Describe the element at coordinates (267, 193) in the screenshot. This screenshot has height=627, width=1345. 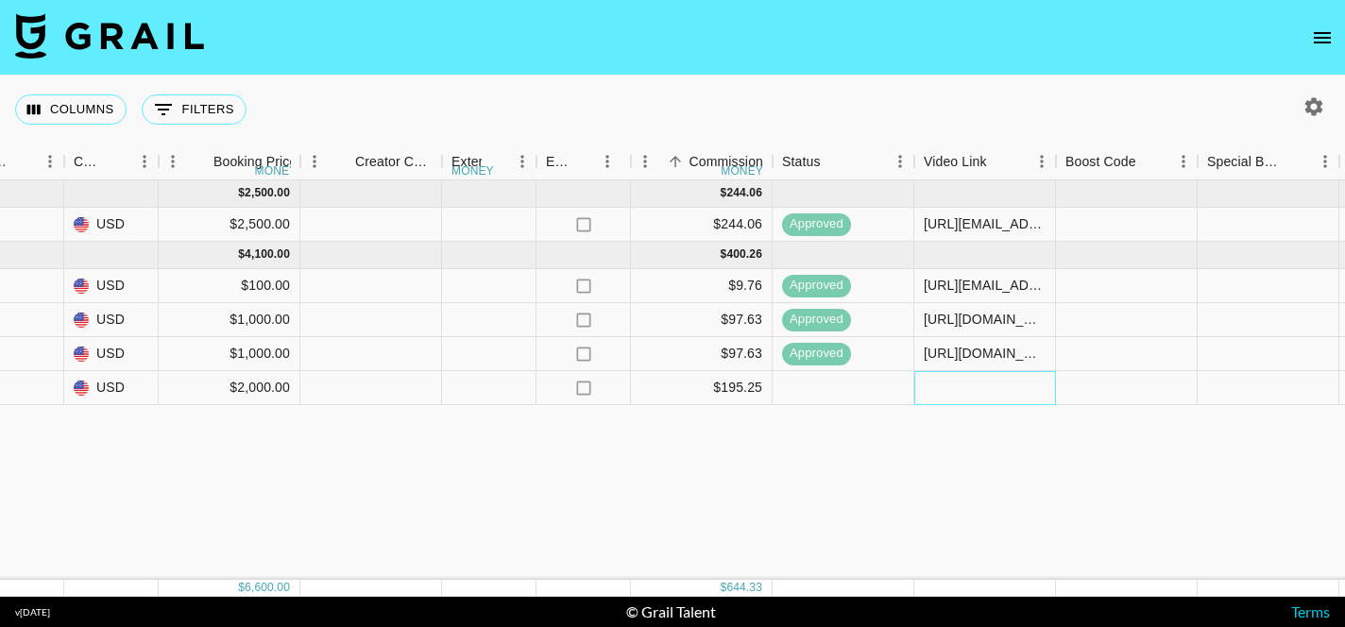
I see `div: 2,500.00` at that location.